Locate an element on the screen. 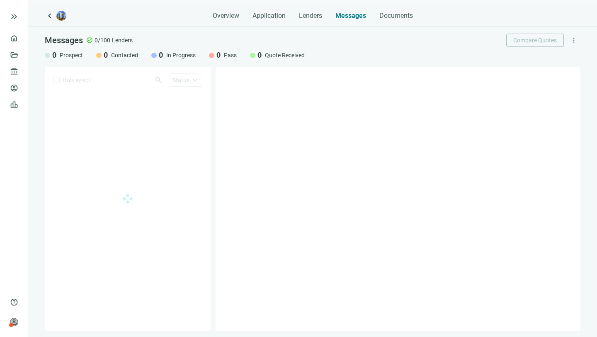 This screenshot has width=597, height=337. span: Contacted is located at coordinates (124, 55).